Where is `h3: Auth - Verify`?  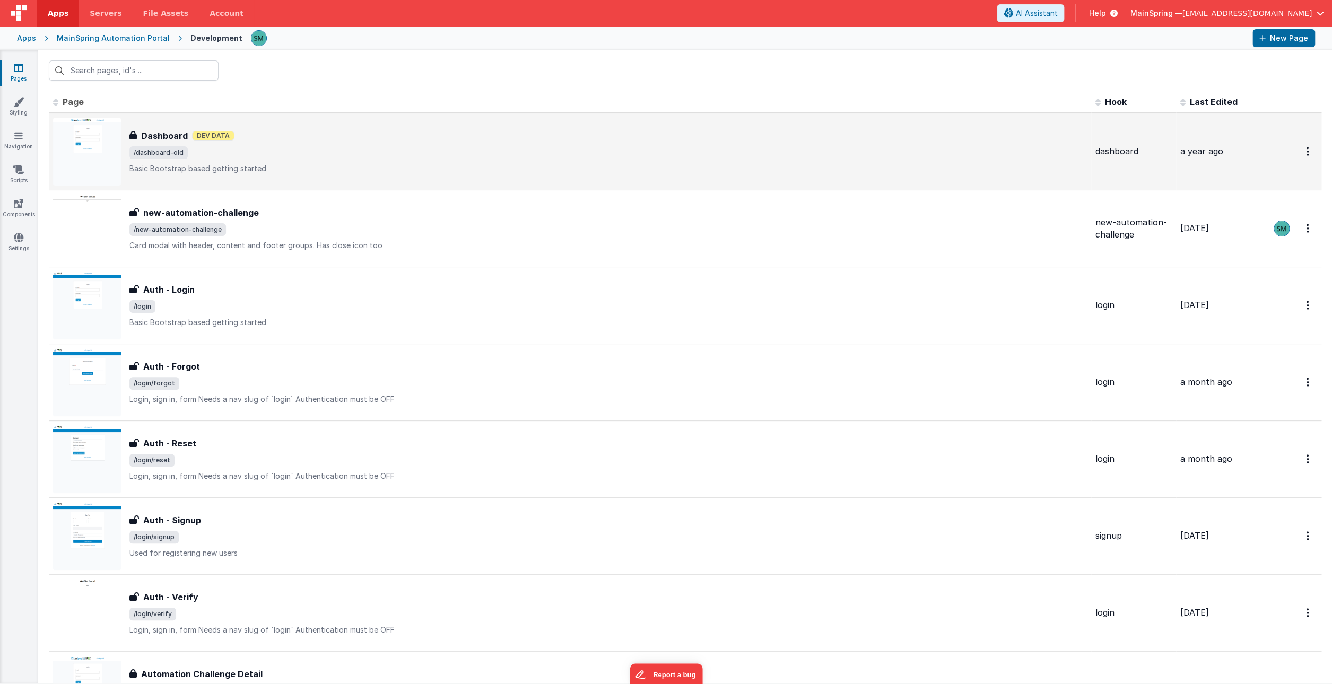
h3: Auth - Verify is located at coordinates (171, 597).